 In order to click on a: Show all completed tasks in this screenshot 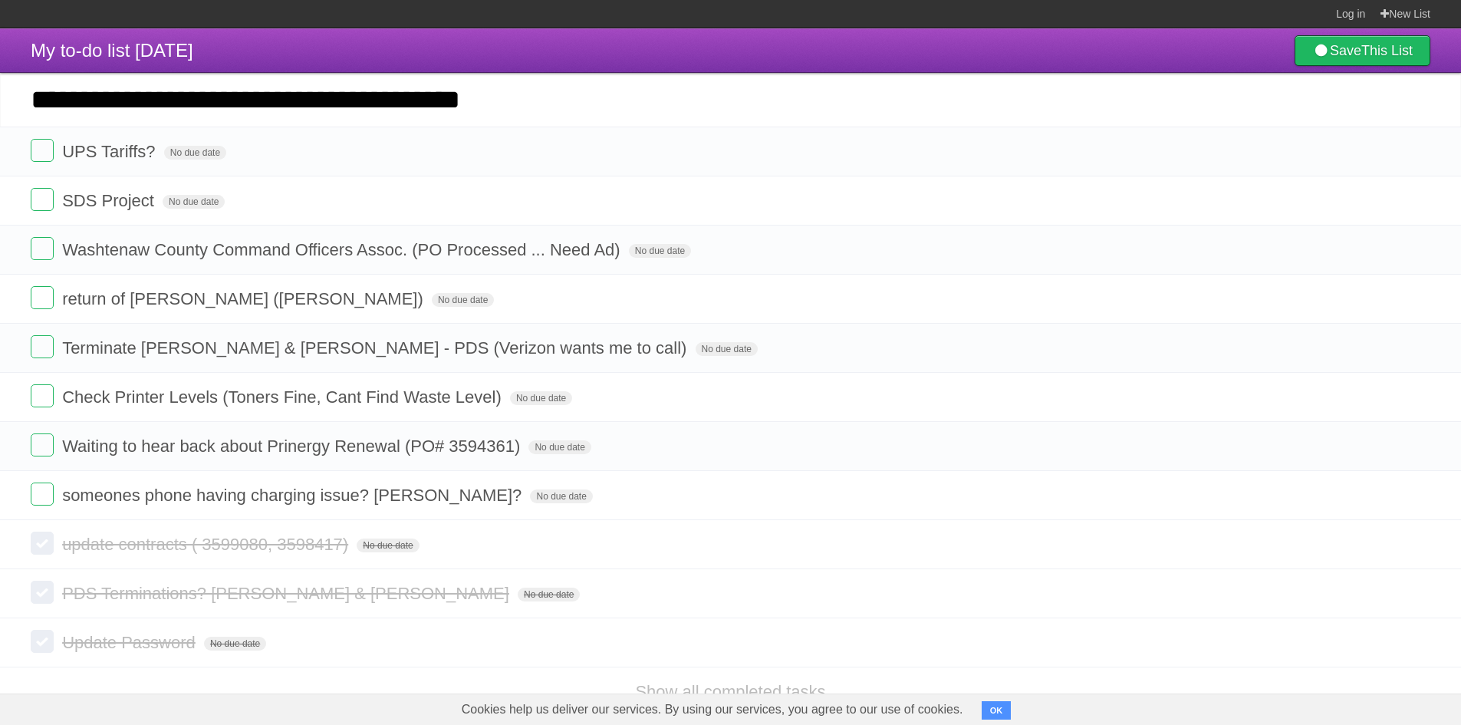, I will do `click(730, 691)`.